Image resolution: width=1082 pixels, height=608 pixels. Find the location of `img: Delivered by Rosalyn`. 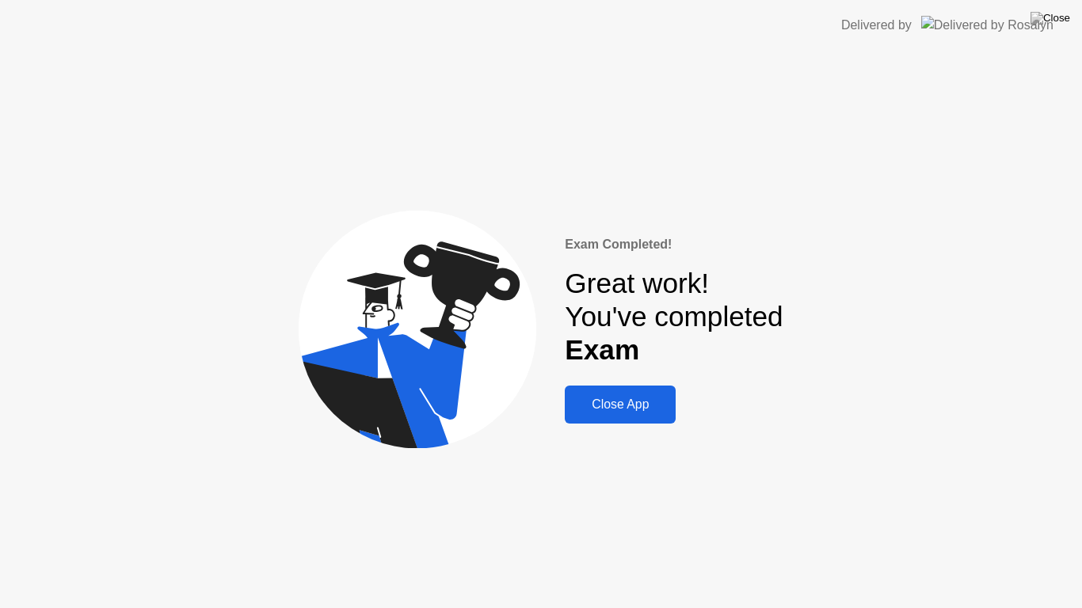

img: Delivered by Rosalyn is located at coordinates (987, 25).